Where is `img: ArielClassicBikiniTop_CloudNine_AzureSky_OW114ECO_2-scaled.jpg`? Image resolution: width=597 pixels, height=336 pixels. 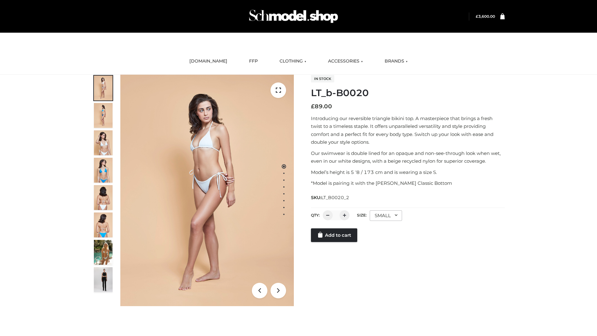
img: ArielClassicBikiniTop_CloudNine_AzureSky_OW114ECO_2-scaled.jpg is located at coordinates (103, 115).